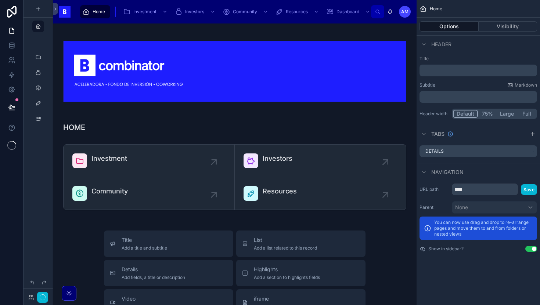 The width and height of the screenshot is (540, 305). I want to click on span: Tabs, so click(438, 134).